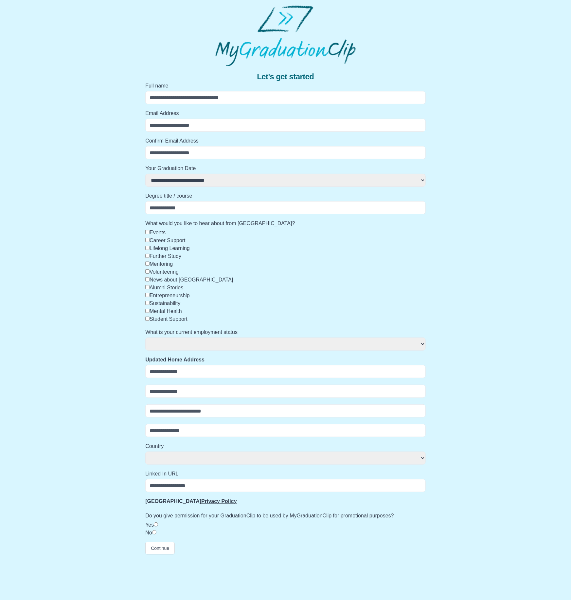 The width and height of the screenshot is (571, 600). Describe the element at coordinates (164, 271) in the screenshot. I see `label: Volunteering` at that location.